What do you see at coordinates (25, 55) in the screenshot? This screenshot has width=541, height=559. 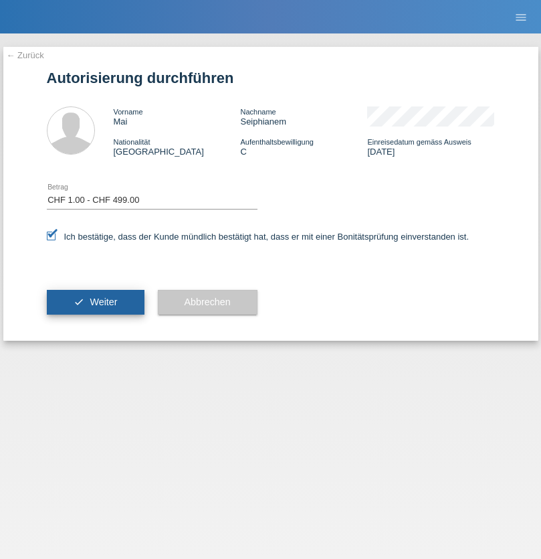 I see `a: ← Zurück` at bounding box center [25, 55].